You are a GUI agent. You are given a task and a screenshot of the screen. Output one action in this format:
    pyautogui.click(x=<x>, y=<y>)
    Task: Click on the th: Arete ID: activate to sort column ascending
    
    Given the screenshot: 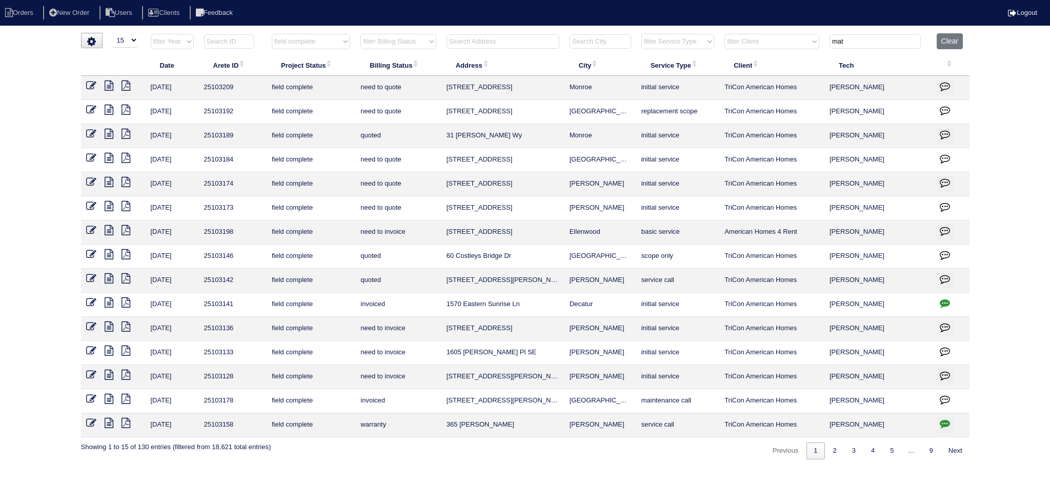 What is the action you would take?
    pyautogui.click(x=233, y=65)
    